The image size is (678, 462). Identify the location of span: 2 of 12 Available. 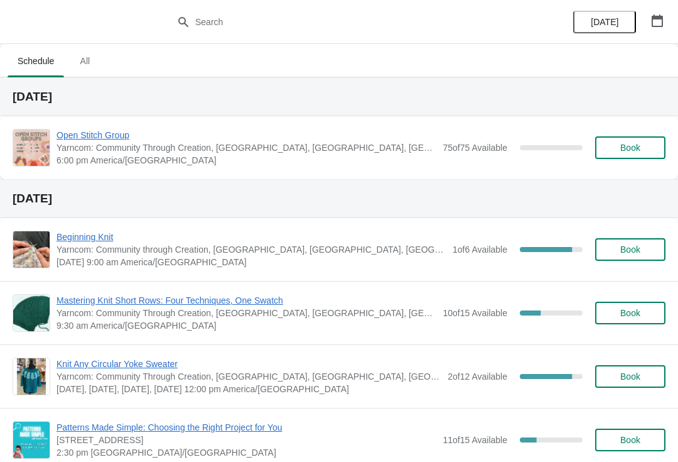
(477, 376).